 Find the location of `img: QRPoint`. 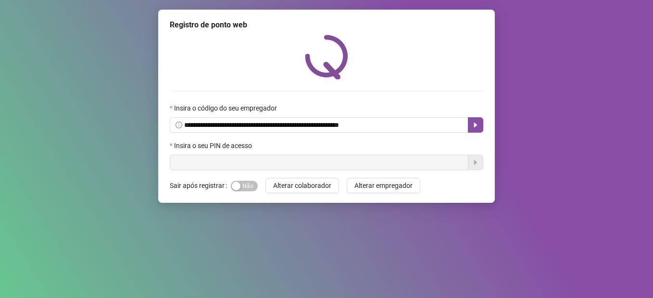

img: QRPoint is located at coordinates (326, 57).